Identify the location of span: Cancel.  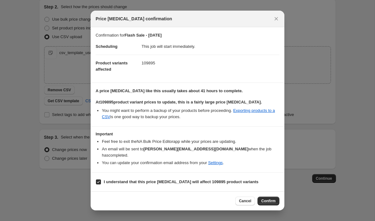
(245, 201).